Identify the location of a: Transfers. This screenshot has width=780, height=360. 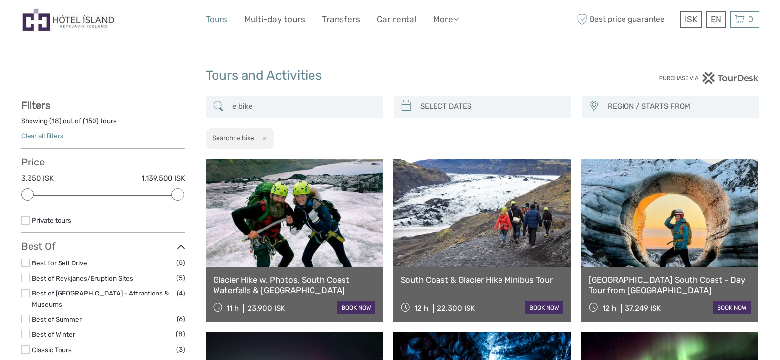
(341, 19).